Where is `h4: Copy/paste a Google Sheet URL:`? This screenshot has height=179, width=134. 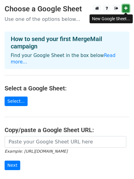
h4: Copy/paste a Google Sheet URL: is located at coordinates (67, 130).